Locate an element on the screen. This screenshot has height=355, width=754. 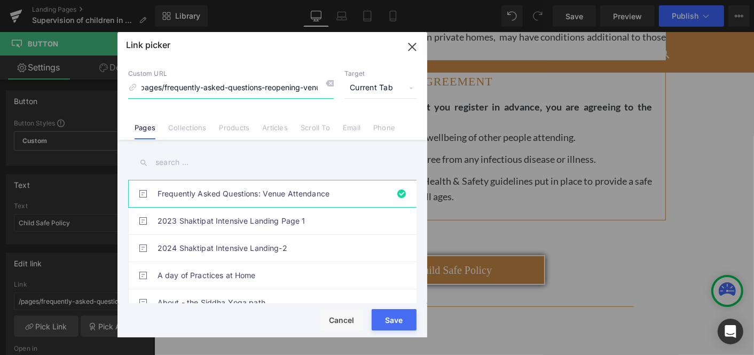
button: Save is located at coordinates (394, 320).